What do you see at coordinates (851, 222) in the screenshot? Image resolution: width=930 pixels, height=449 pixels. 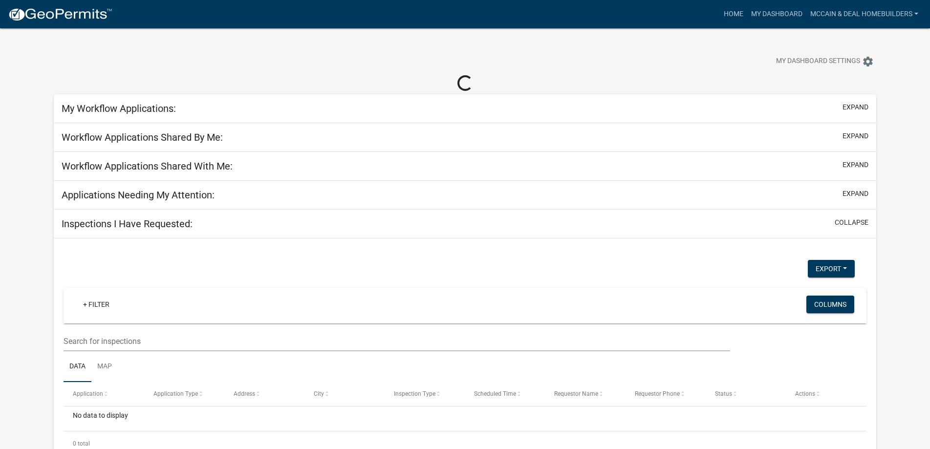 I see `button: collapse` at bounding box center [851, 222].